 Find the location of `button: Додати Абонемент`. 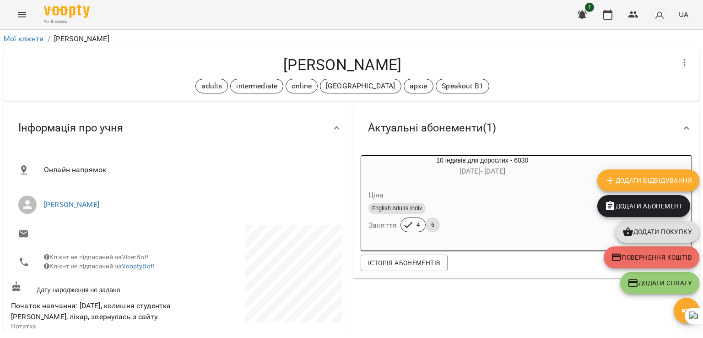

button: Додати Абонемент is located at coordinates (643, 206).